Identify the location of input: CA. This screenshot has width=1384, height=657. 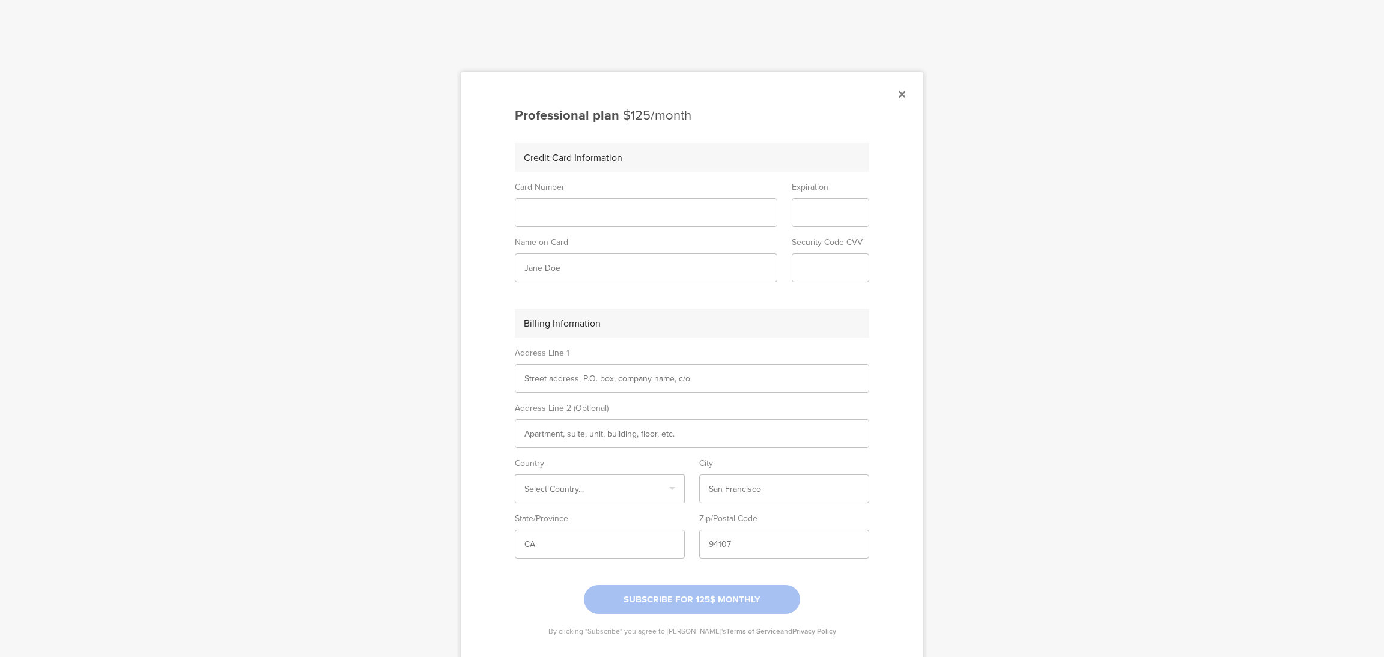
(600, 544).